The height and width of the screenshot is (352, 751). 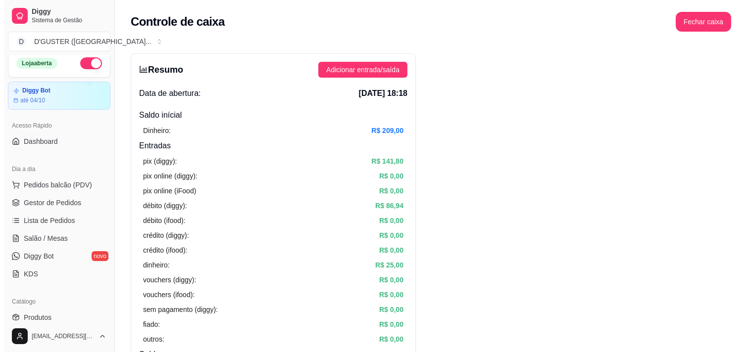 What do you see at coordinates (359, 70) in the screenshot?
I see `span: Adicionar entrada/saída` at bounding box center [359, 70].